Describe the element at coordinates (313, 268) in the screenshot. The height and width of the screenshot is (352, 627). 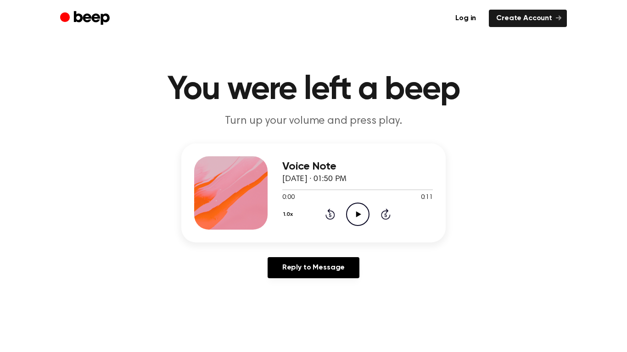
I see `a: Reply to Message` at that location.